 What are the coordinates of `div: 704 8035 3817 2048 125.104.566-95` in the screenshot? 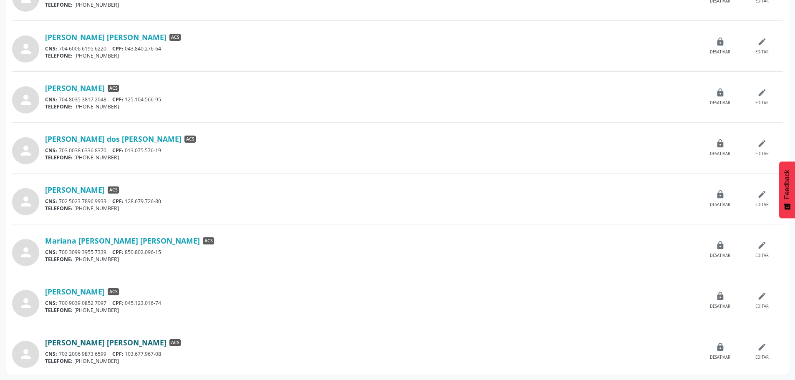 It's located at (372, 99).